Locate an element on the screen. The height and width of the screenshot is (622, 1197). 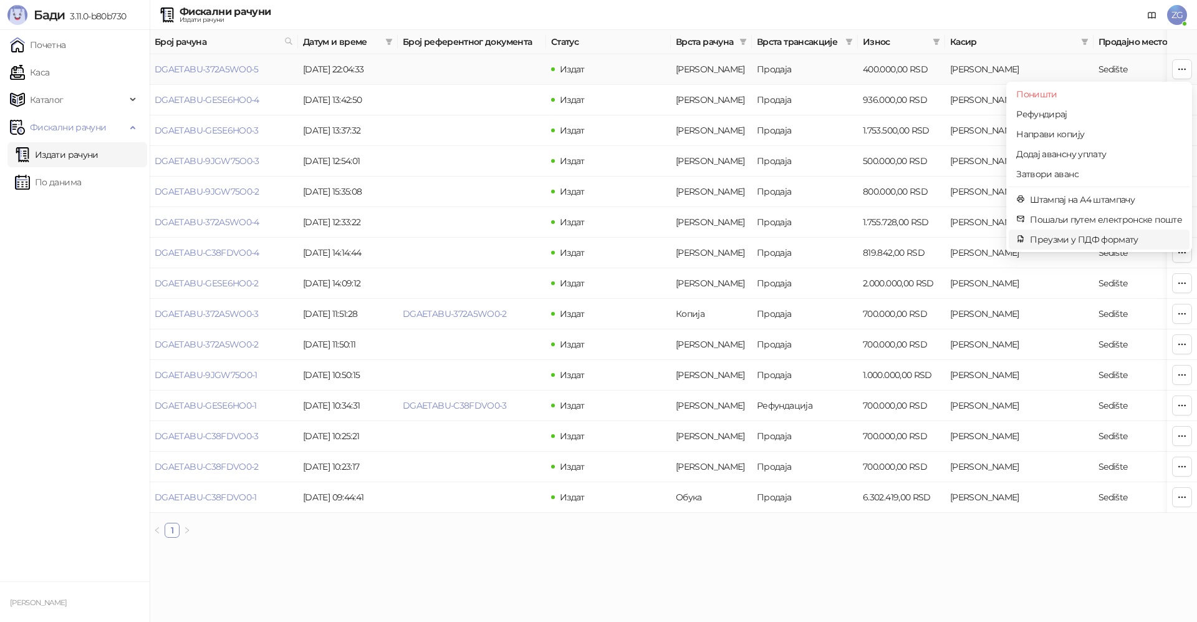
a: DGAETABU-372A5WO0-4 is located at coordinates (207, 222).